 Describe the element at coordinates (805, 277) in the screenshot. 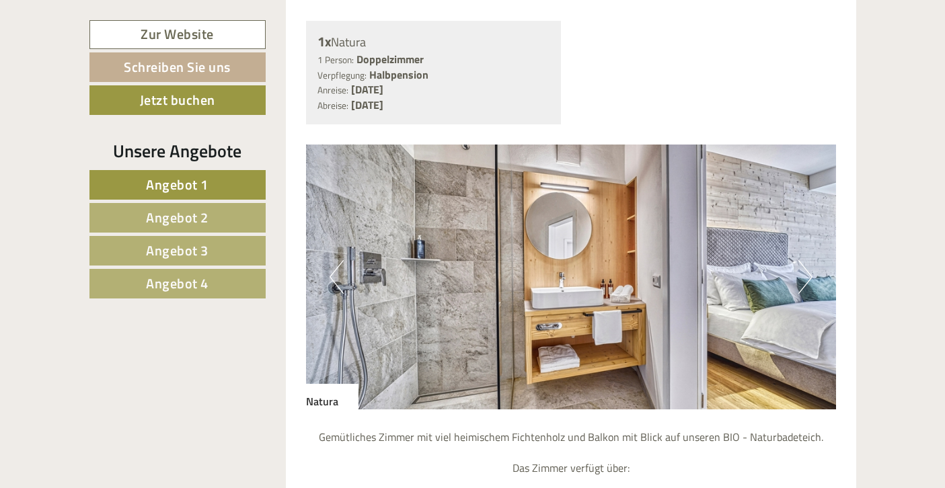

I see `button: Next` at that location.